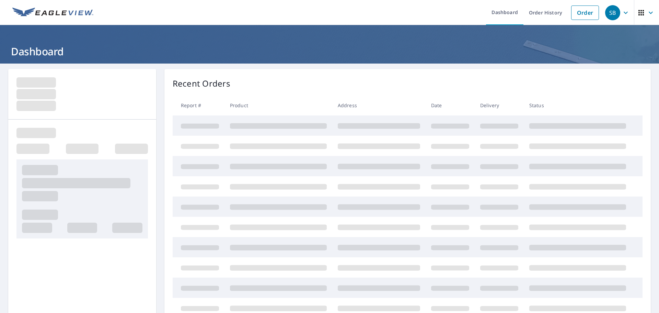  What do you see at coordinates (53, 13) in the screenshot?
I see `img: EV Logo` at bounding box center [53, 13].